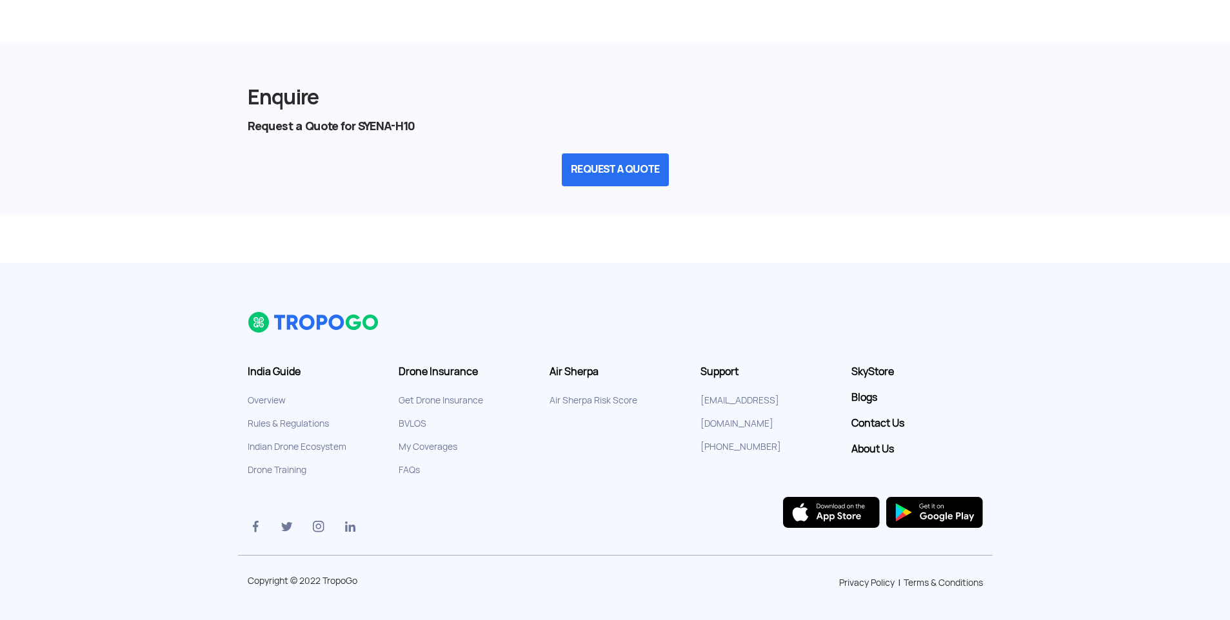 The image size is (1230, 620). Describe the element at coordinates (943, 583) in the screenshot. I see `a: Terms & Conditions` at that location.